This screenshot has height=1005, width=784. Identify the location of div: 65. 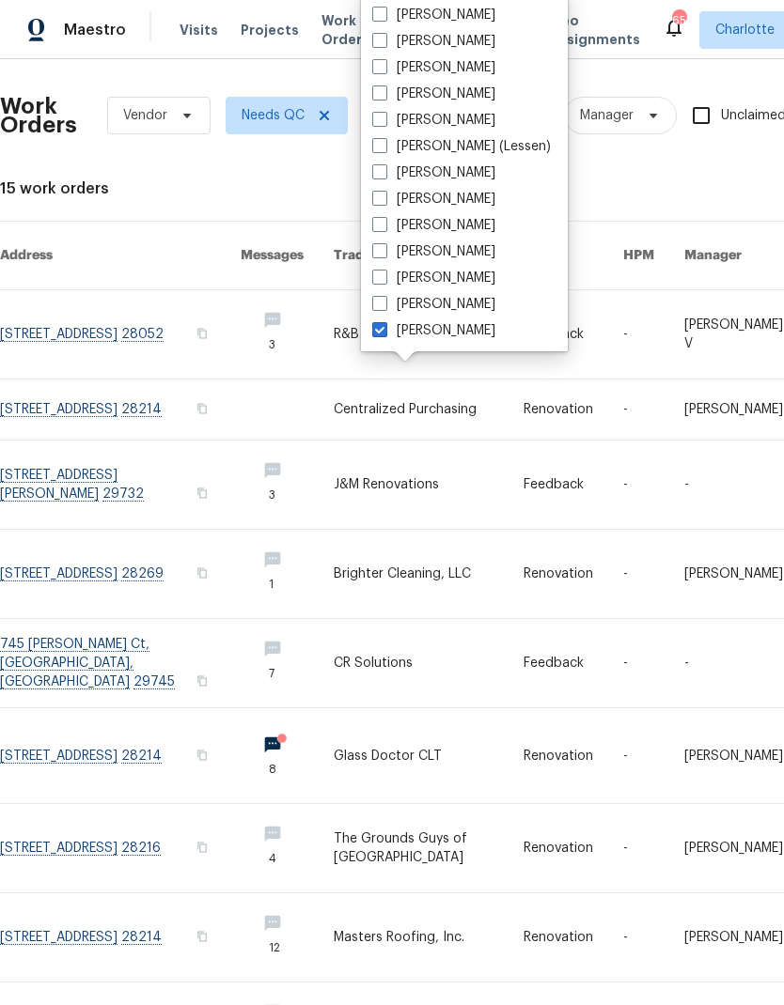
(678, 21).